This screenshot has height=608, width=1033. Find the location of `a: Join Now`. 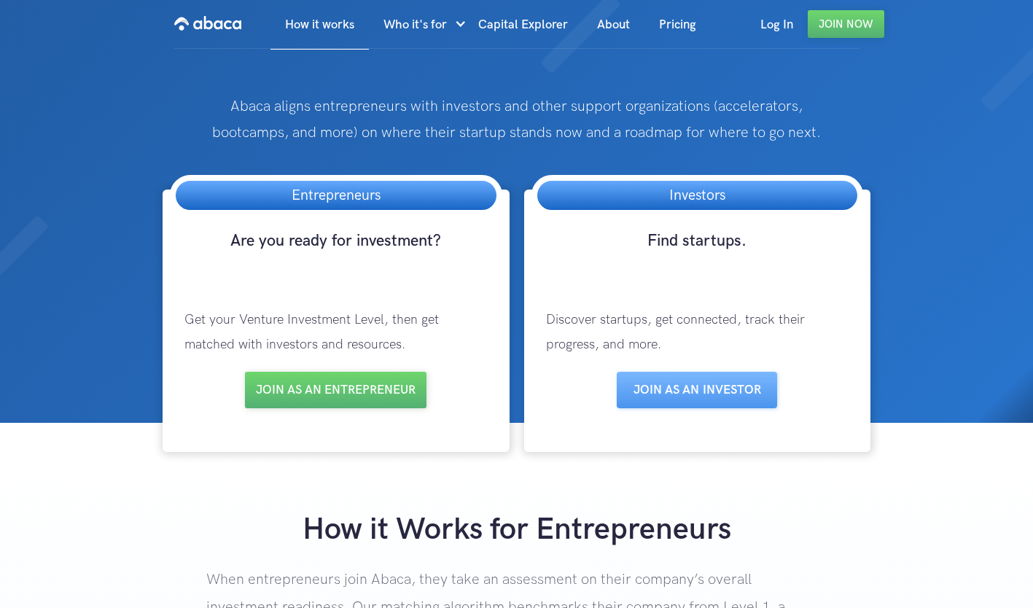

a: Join Now is located at coordinates (845, 24).